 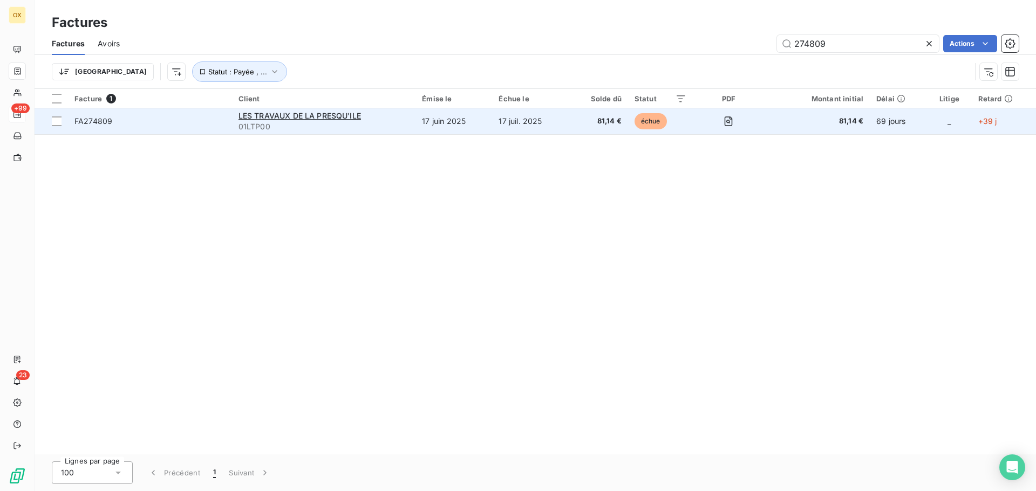 I want to click on div: OX, so click(x=17, y=15).